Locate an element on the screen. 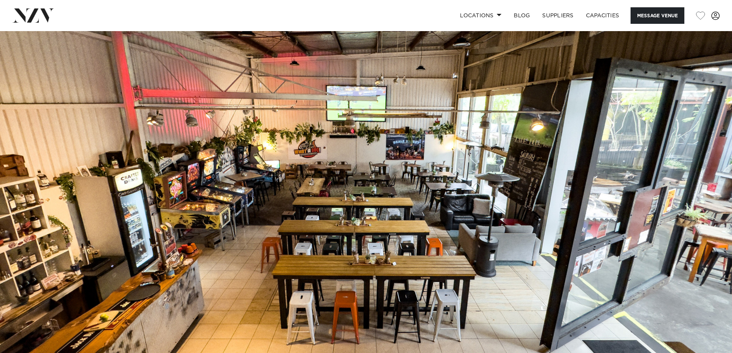 The image size is (732, 353). button: Message Venue is located at coordinates (657, 15).